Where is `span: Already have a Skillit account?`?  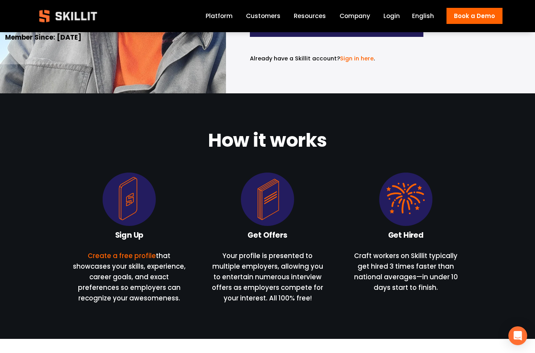
span: Already have a Skillit account? is located at coordinates (295, 58).